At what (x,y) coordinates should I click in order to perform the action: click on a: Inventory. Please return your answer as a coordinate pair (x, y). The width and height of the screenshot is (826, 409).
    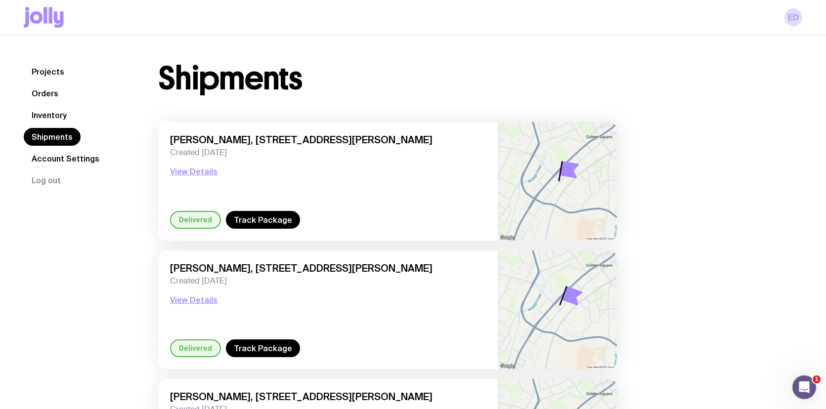
    Looking at the image, I should click on (49, 115).